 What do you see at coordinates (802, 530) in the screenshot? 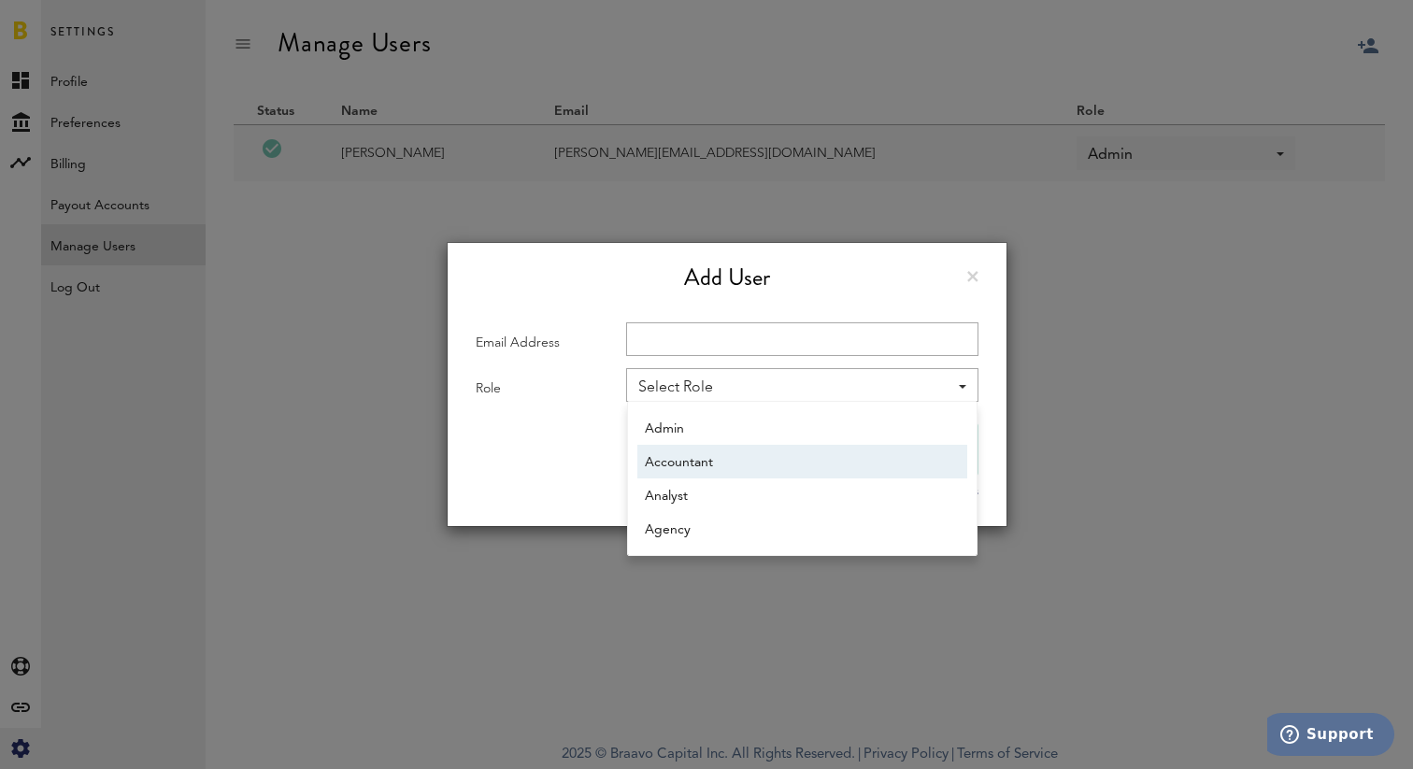
I see `span: Agency` at bounding box center [802, 530].